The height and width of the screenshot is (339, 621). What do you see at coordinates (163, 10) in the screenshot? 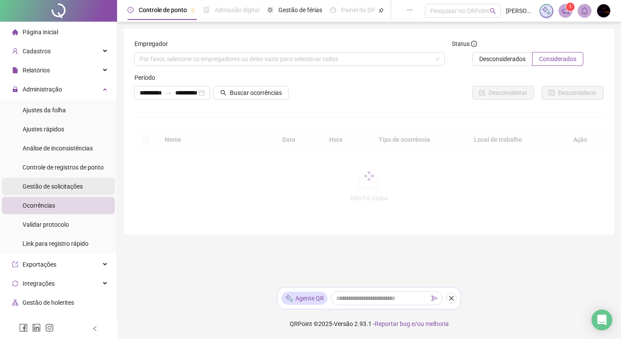
I see `span: Controle de ponto` at bounding box center [163, 10].